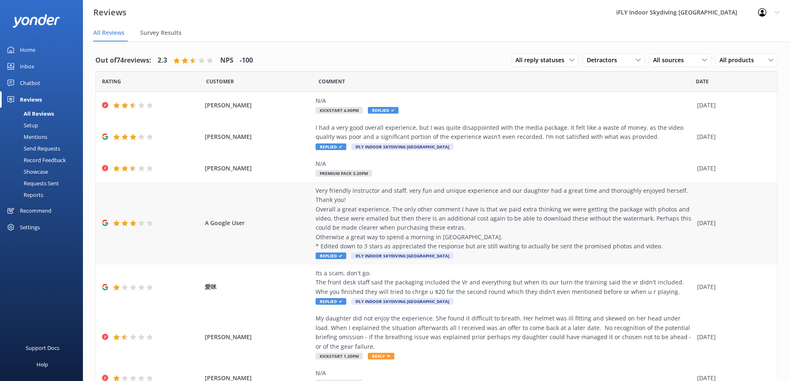  I want to click on h4: Out of 74 reviews:, so click(123, 61).